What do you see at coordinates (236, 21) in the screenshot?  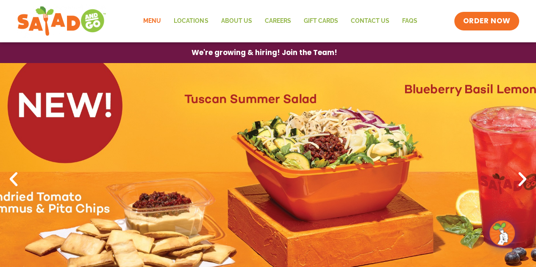 I see `a: About Us` at bounding box center [236, 21].